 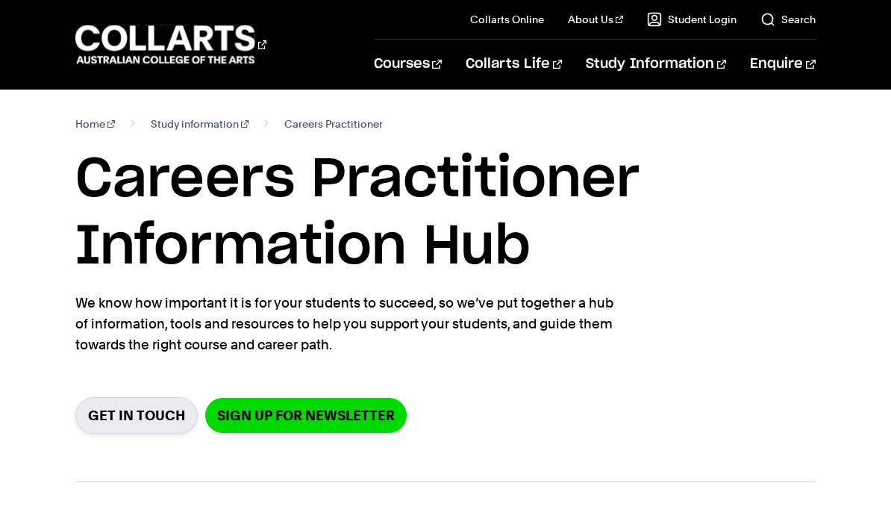 What do you see at coordinates (199, 124) in the screenshot?
I see `a: Study information` at bounding box center [199, 124].